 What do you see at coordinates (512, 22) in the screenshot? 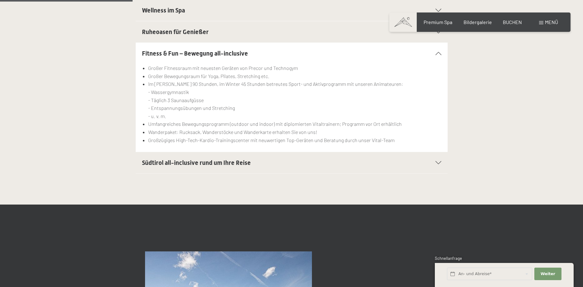
I see `span: BUCHEN` at bounding box center [512, 22].